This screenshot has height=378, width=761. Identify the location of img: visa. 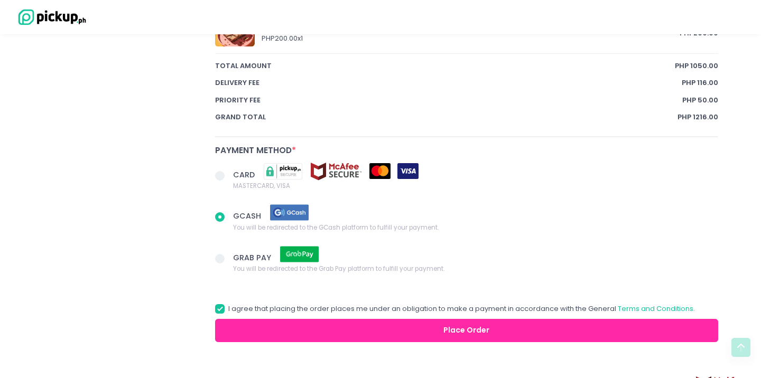
(408, 171).